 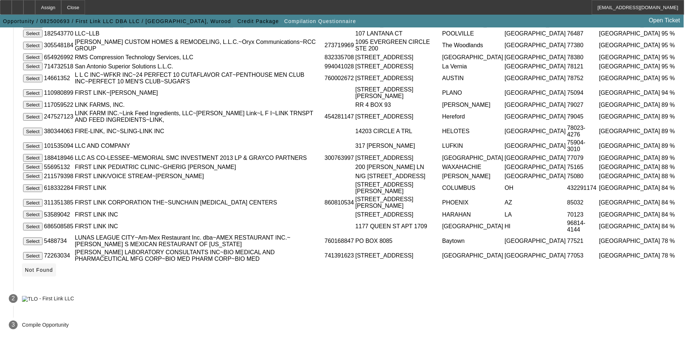 What do you see at coordinates (59, 158) in the screenshot?
I see `td: 188418946` at bounding box center [59, 158].